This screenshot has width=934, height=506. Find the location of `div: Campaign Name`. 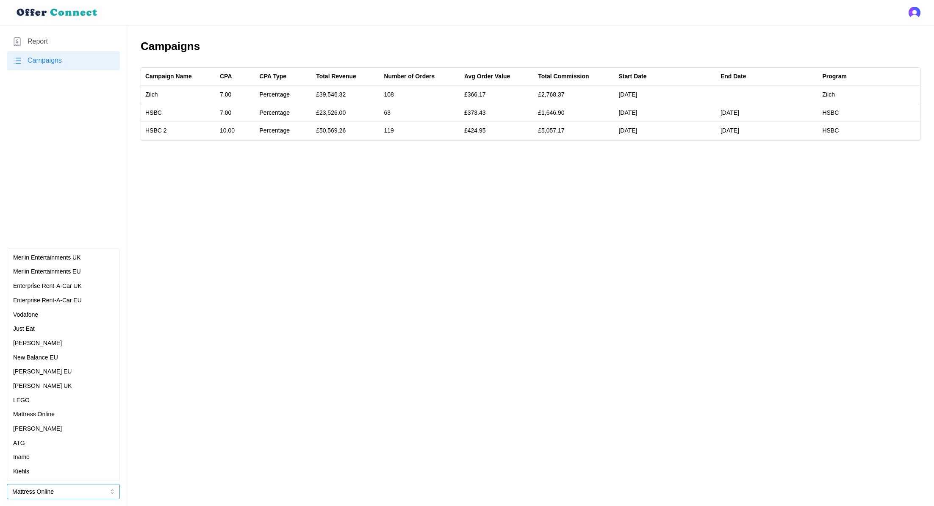

div: Campaign Name is located at coordinates (169, 77).